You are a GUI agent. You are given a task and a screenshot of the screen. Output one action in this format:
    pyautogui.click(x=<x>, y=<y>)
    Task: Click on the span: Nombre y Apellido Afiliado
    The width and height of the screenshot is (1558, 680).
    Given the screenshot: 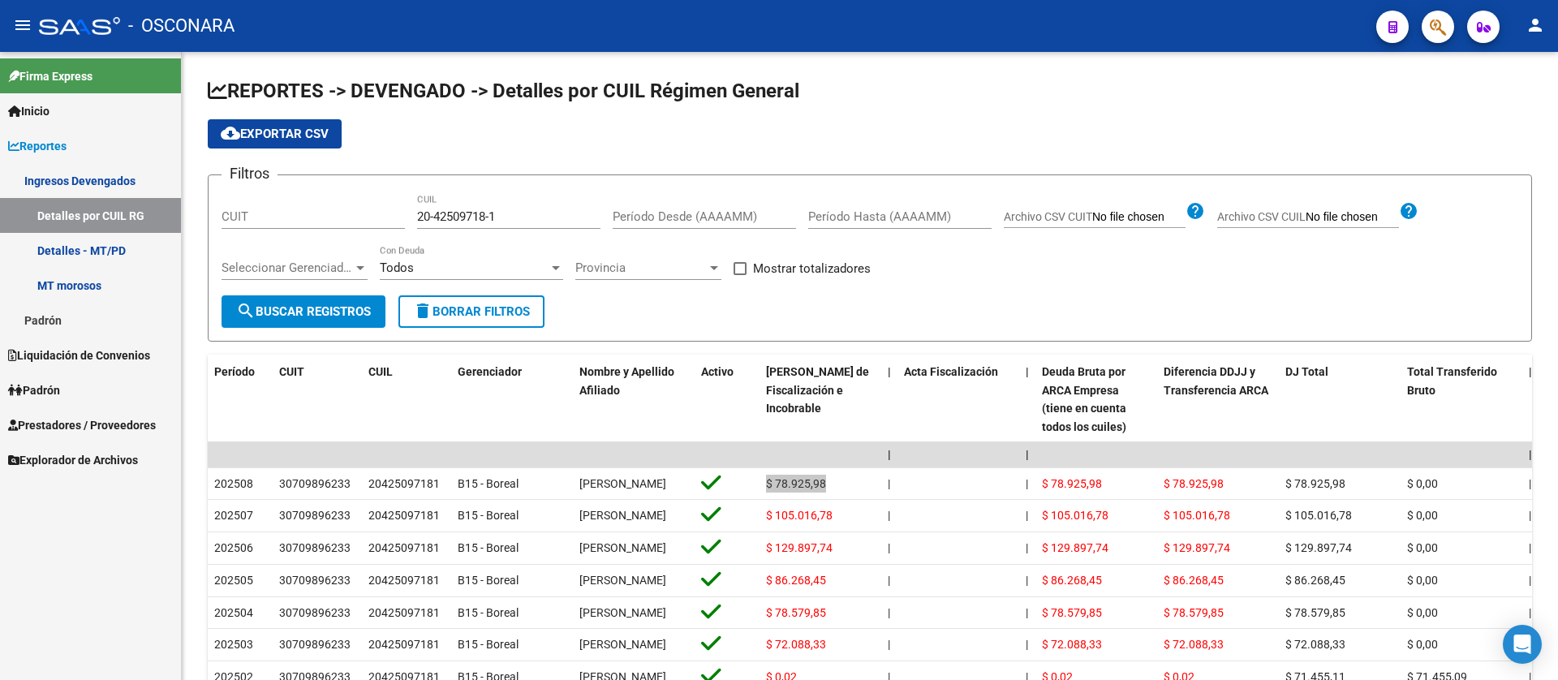 What is the action you would take?
    pyautogui.click(x=626, y=381)
    